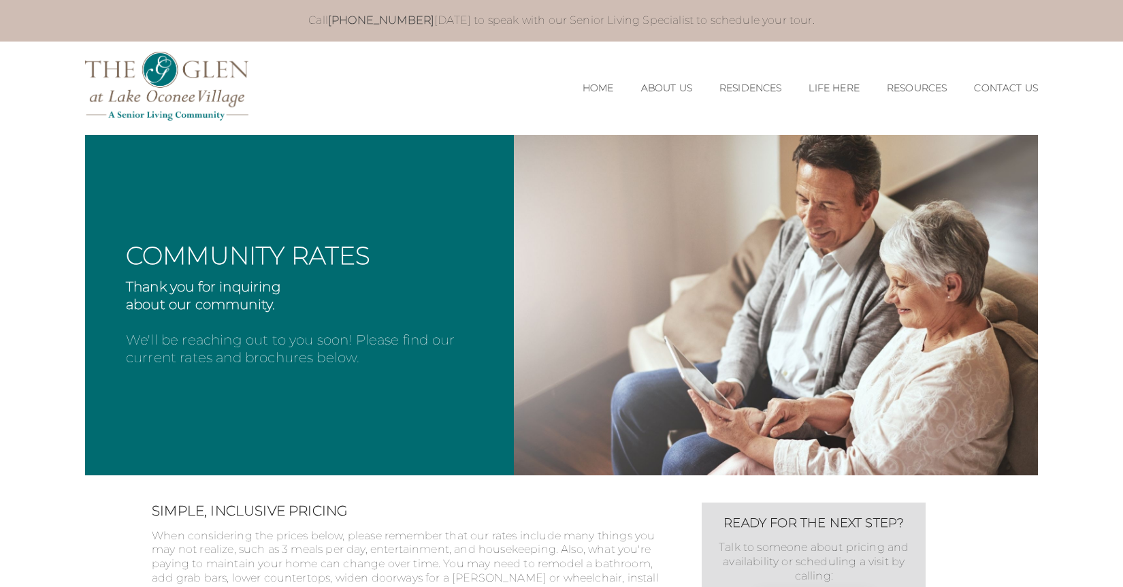 This screenshot has height=587, width=1123. What do you see at coordinates (313, 322) in the screenshot?
I see `p: We'll be reaching out to you soon! Please find our current rates and brochures below.` at bounding box center [313, 322].